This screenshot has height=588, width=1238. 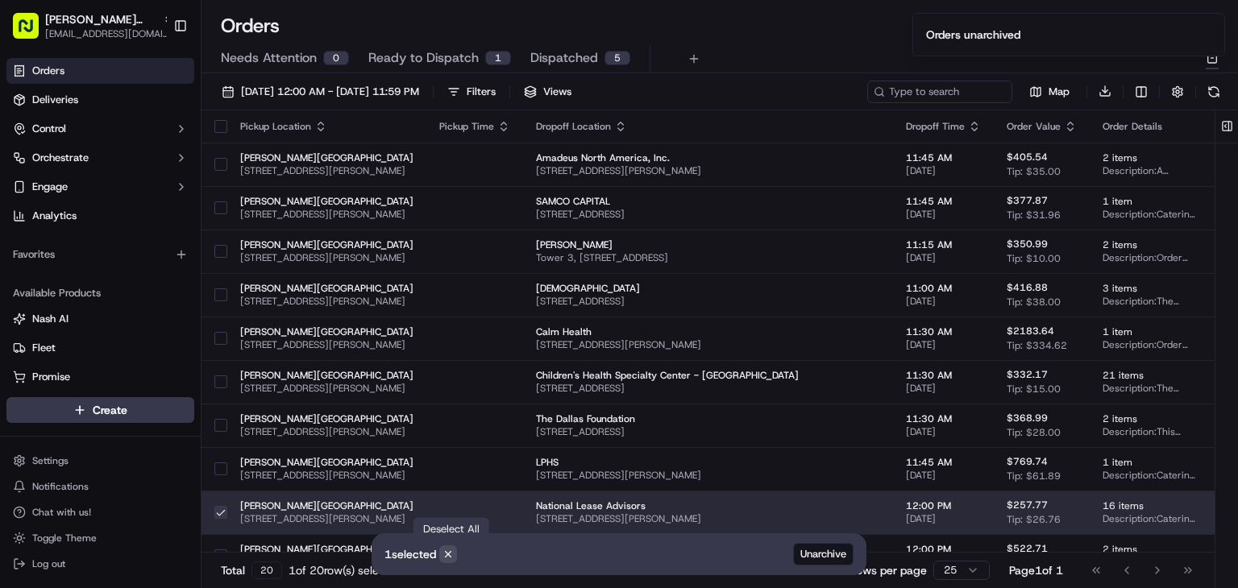 What do you see at coordinates (1027, 462) in the screenshot?
I see `span: $769.74` at bounding box center [1027, 462].